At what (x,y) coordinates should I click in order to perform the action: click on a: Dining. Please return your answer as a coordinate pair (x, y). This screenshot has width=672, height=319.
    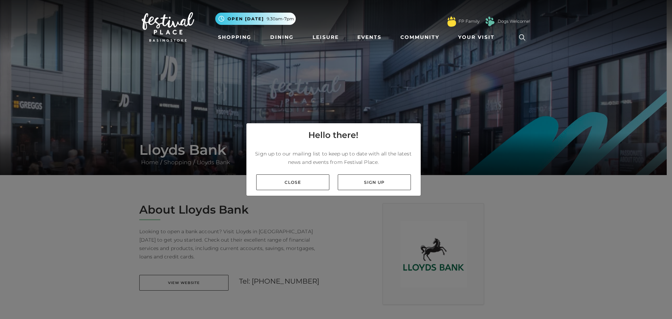
    Looking at the image, I should click on (282, 37).